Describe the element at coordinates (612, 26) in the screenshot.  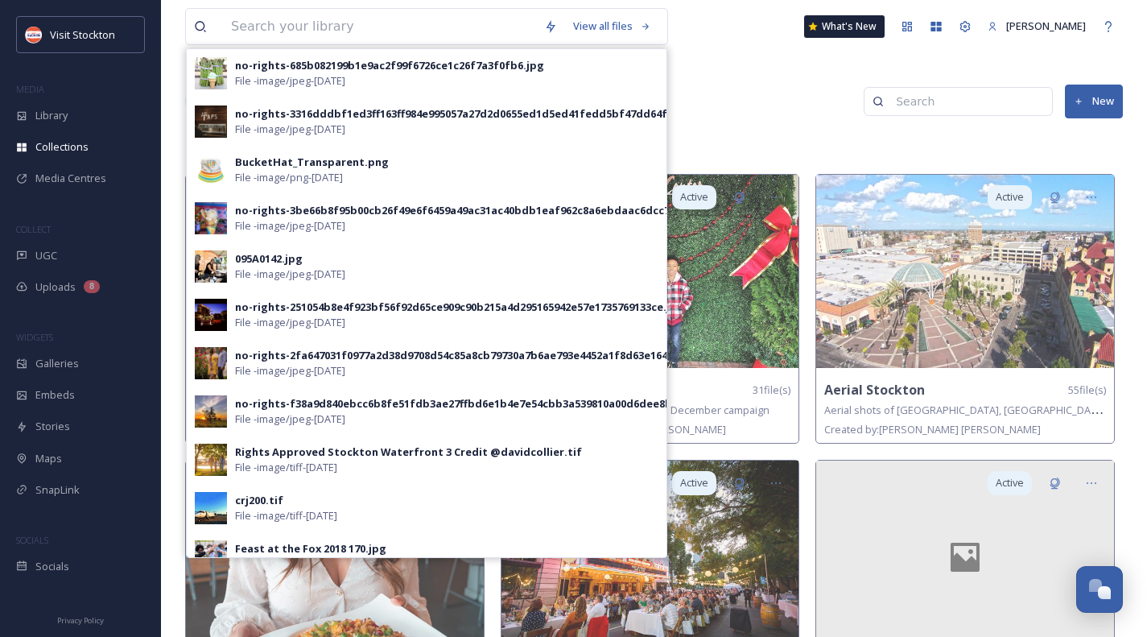
I see `div: View all files` at that location.